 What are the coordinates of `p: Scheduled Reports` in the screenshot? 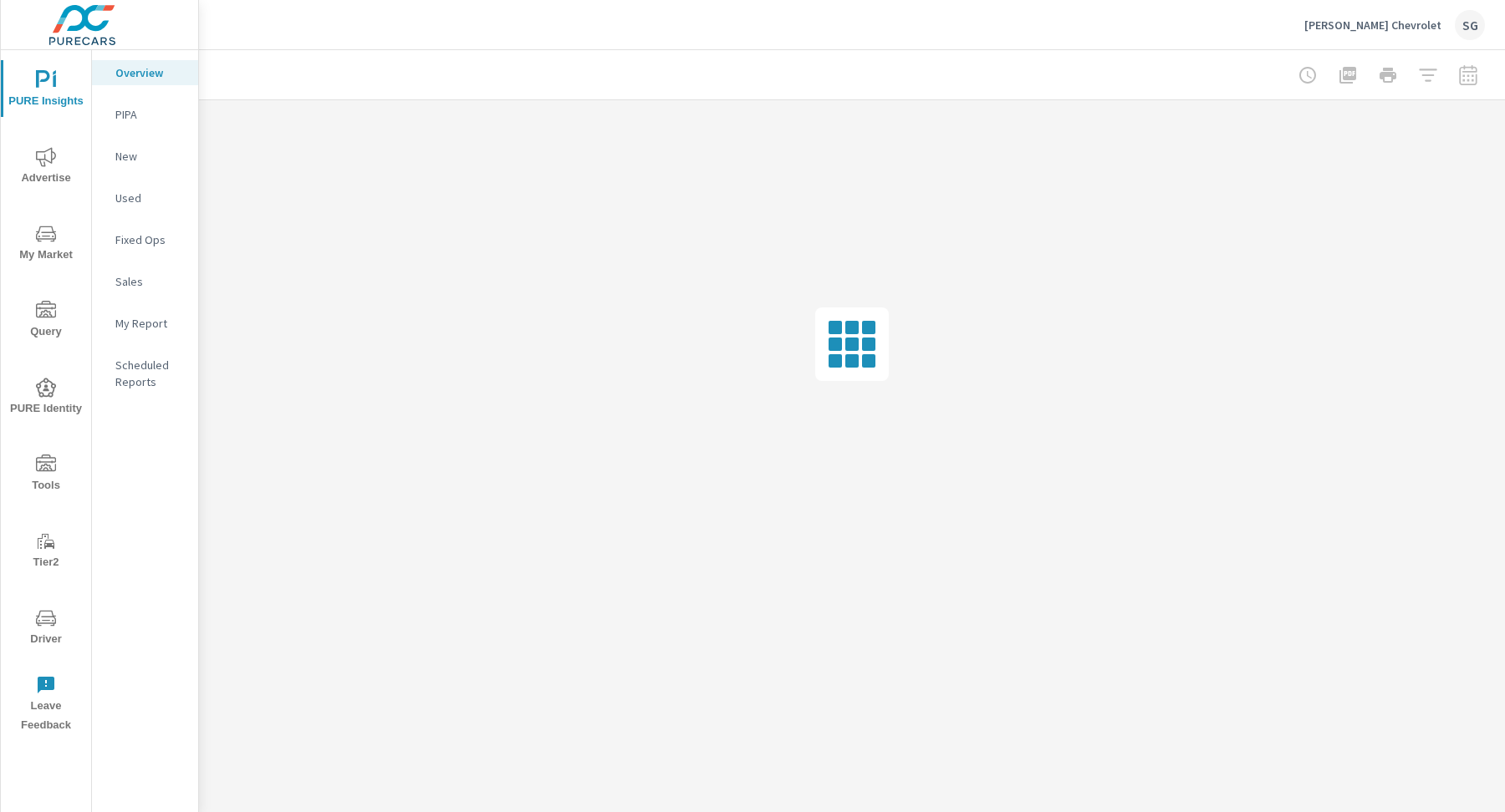 It's located at (149, 373).